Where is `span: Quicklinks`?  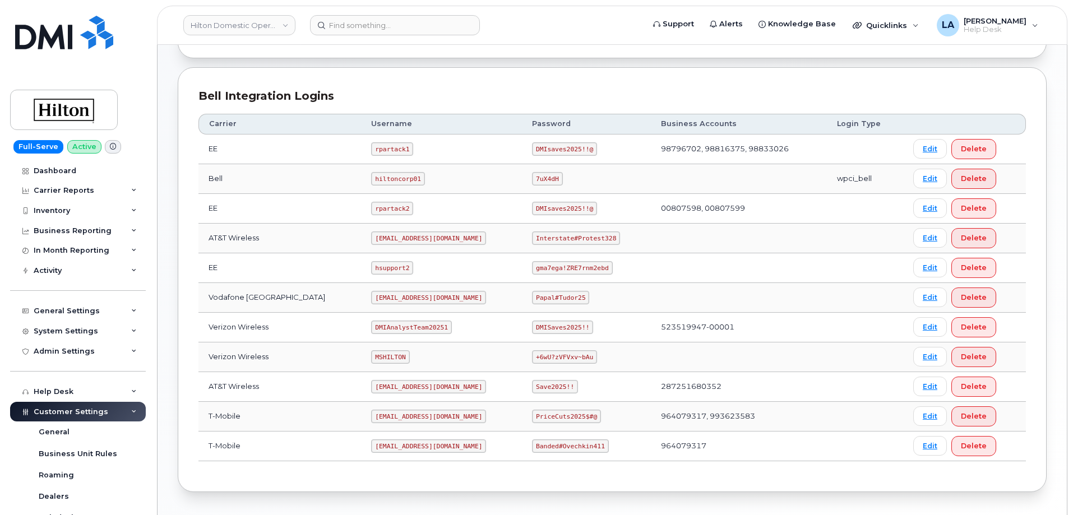
span: Quicklinks is located at coordinates (886, 25).